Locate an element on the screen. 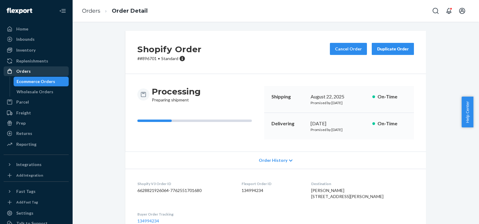 The width and height of the screenshot is (479, 224). div: Replenishments is located at coordinates (32, 61).